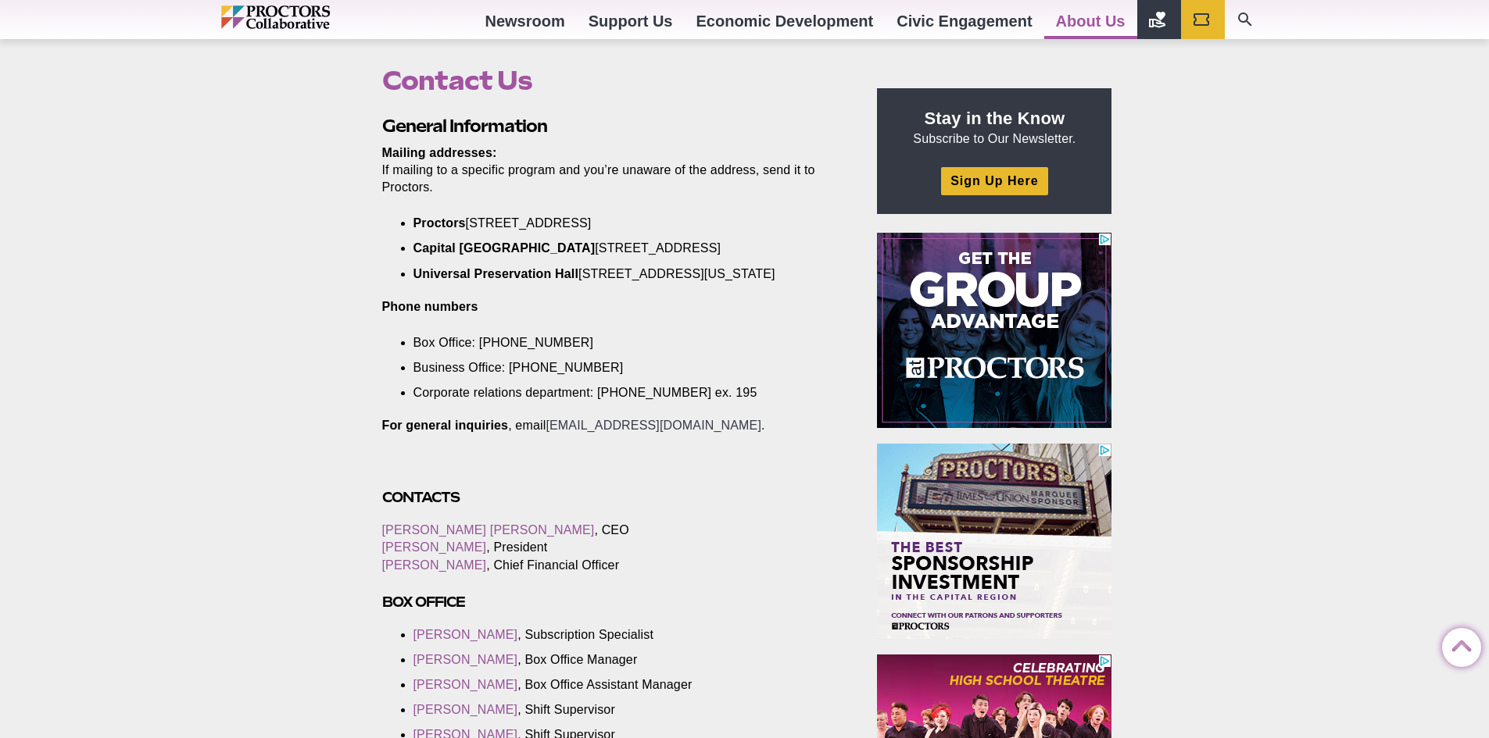 This screenshot has width=1489, height=738. I want to click on h3: Contacts, so click(612, 497).